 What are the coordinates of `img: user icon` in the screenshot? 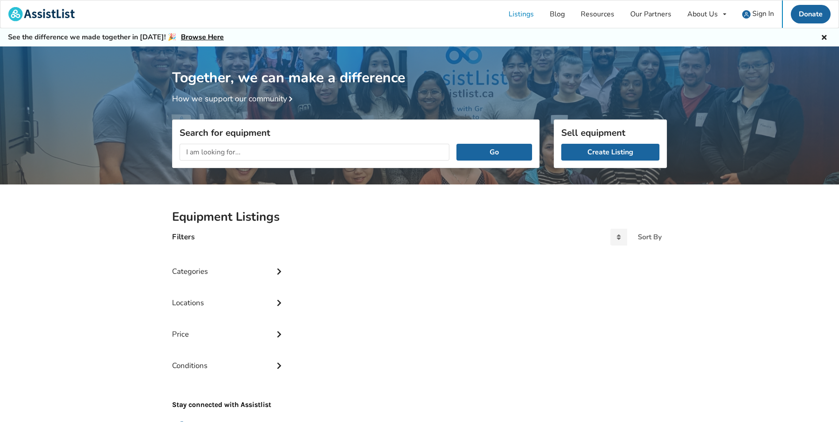 It's located at (746, 14).